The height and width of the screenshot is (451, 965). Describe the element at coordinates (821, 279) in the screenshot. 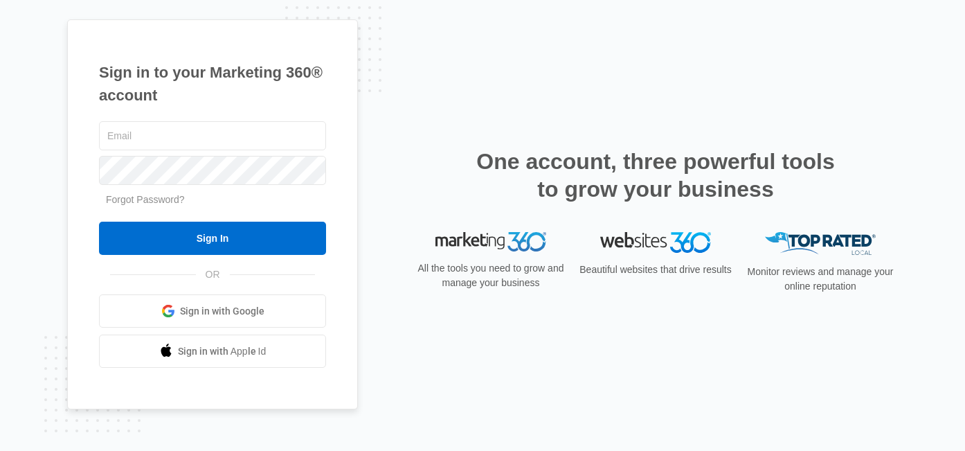

I see `p: Monitor reviews and manage your online reputation` at that location.